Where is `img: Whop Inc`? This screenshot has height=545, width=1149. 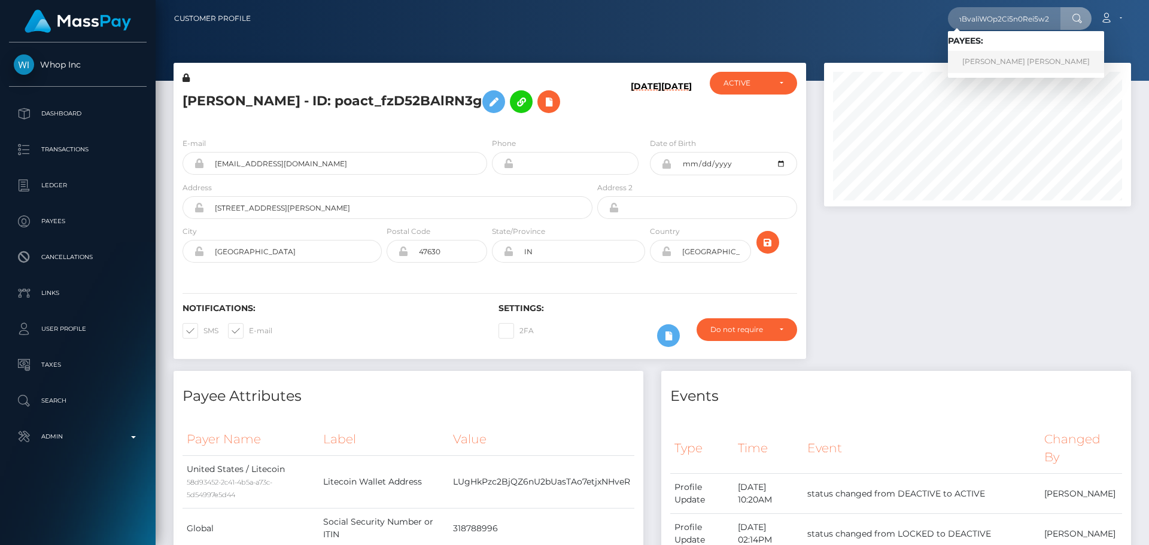 img: Whop Inc is located at coordinates (24, 65).